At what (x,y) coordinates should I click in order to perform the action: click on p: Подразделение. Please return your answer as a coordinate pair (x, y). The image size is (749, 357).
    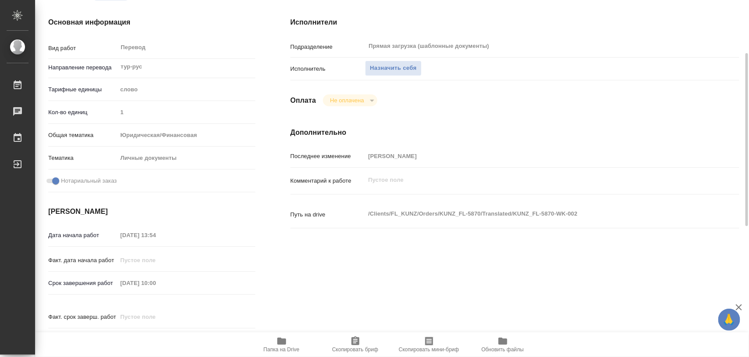
    Looking at the image, I should click on (328, 47).